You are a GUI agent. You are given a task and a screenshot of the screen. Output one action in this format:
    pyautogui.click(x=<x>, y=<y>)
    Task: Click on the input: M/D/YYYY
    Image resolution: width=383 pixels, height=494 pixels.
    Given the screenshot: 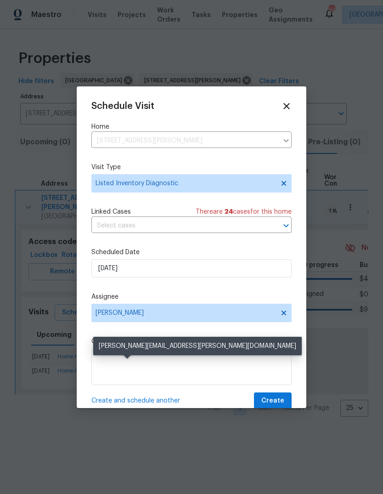 What is the action you would take?
    pyautogui.click(x=192, y=268)
    